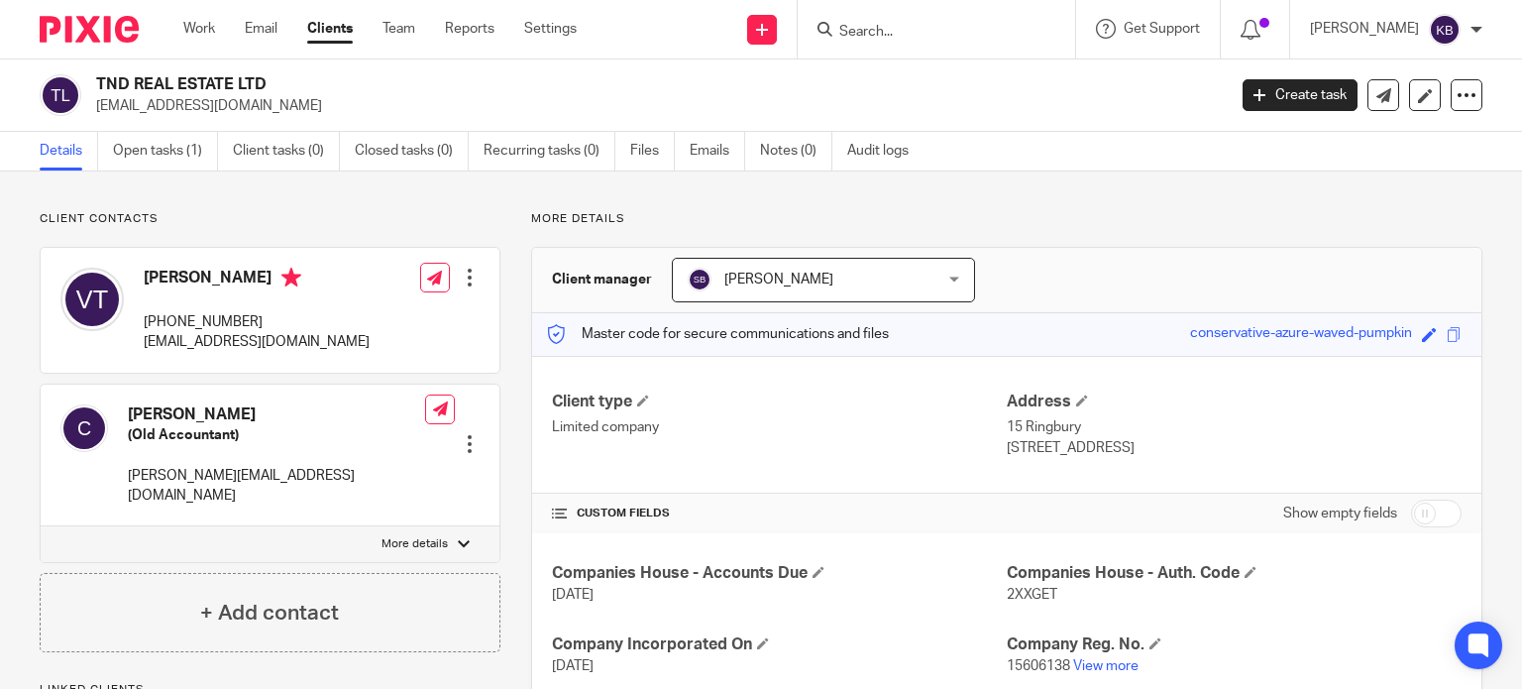  What do you see at coordinates (1234, 644) in the screenshot?
I see `h4: Company Reg. No.` at bounding box center [1234, 644].